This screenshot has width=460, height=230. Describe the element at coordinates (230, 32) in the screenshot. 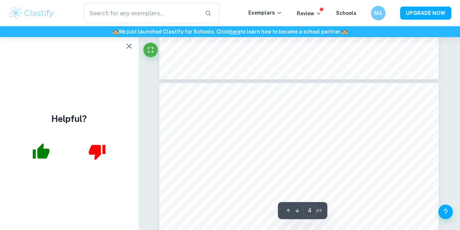

I see `h6: We just launched Clastify for Schools. Click to learn how to become a school partner.` at that location.